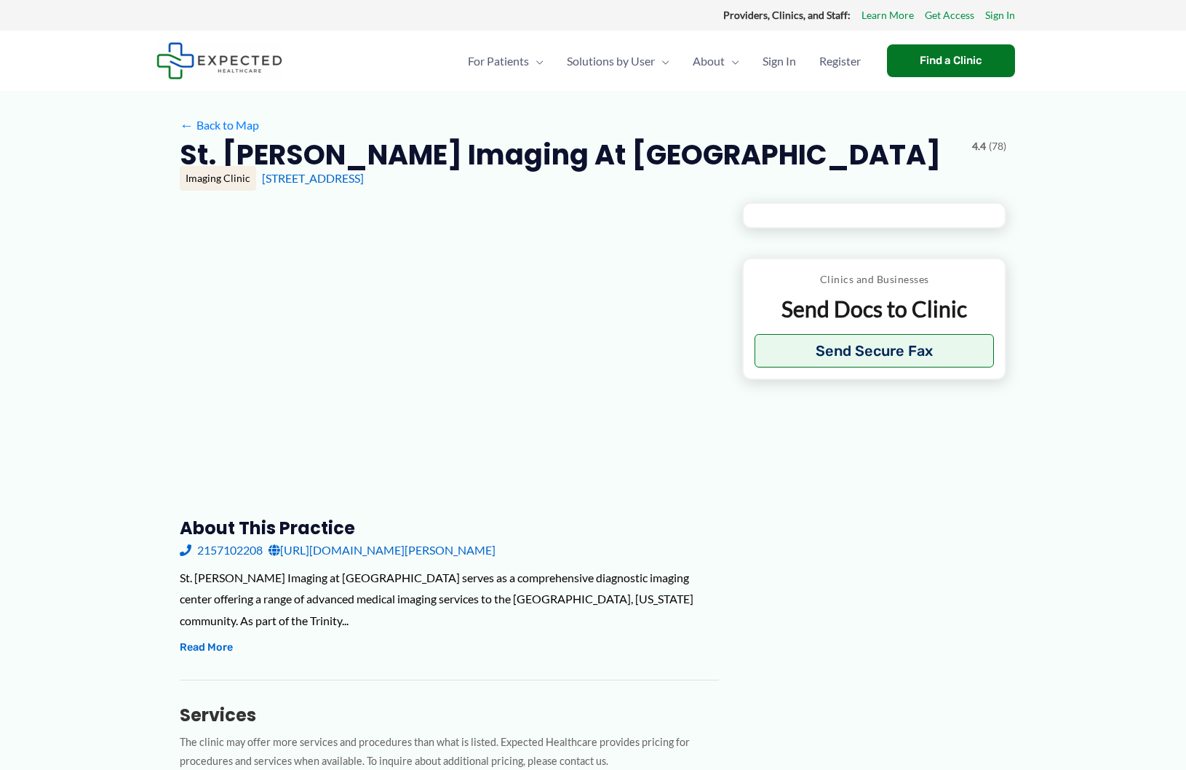 The image size is (1186, 770). Describe the element at coordinates (709, 61) in the screenshot. I see `span: About` at that location.